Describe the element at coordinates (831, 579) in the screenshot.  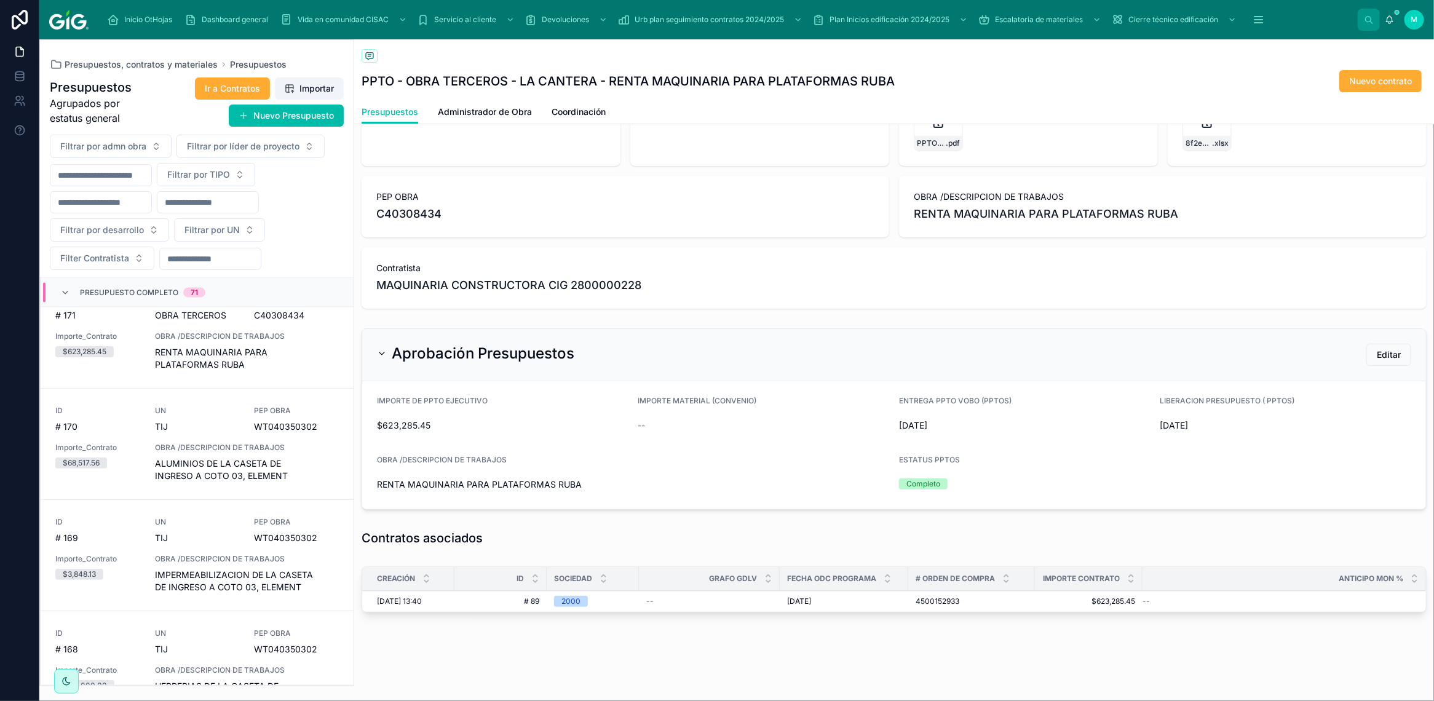
I see `span: Fecha ODC Programa` at that location.